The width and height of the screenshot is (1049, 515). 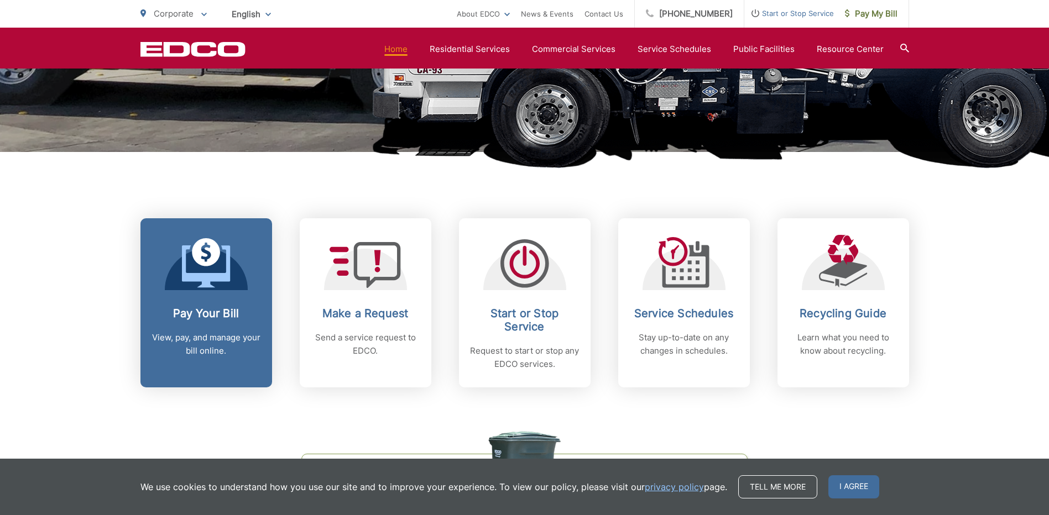 What do you see at coordinates (396, 49) in the screenshot?
I see `a: Home` at bounding box center [396, 49].